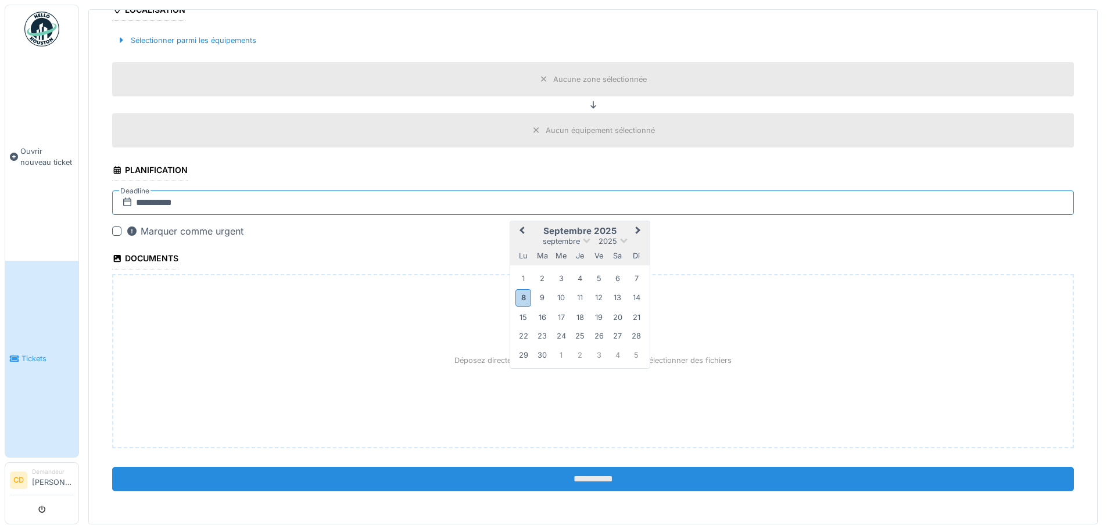 The height and width of the screenshot is (529, 1107). What do you see at coordinates (617, 256) in the screenshot?
I see `div: samedi` at bounding box center [617, 256].